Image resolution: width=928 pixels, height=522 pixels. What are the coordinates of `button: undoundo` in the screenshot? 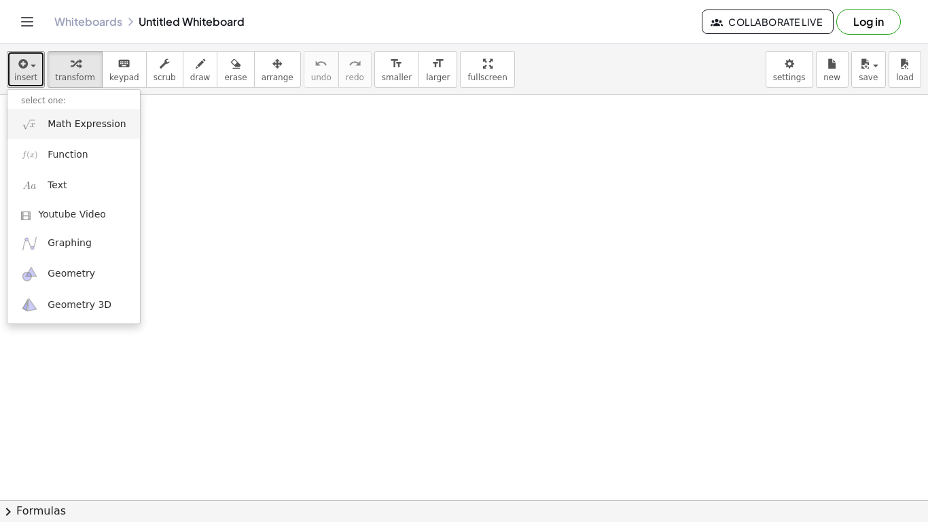 It's located at (321, 69).